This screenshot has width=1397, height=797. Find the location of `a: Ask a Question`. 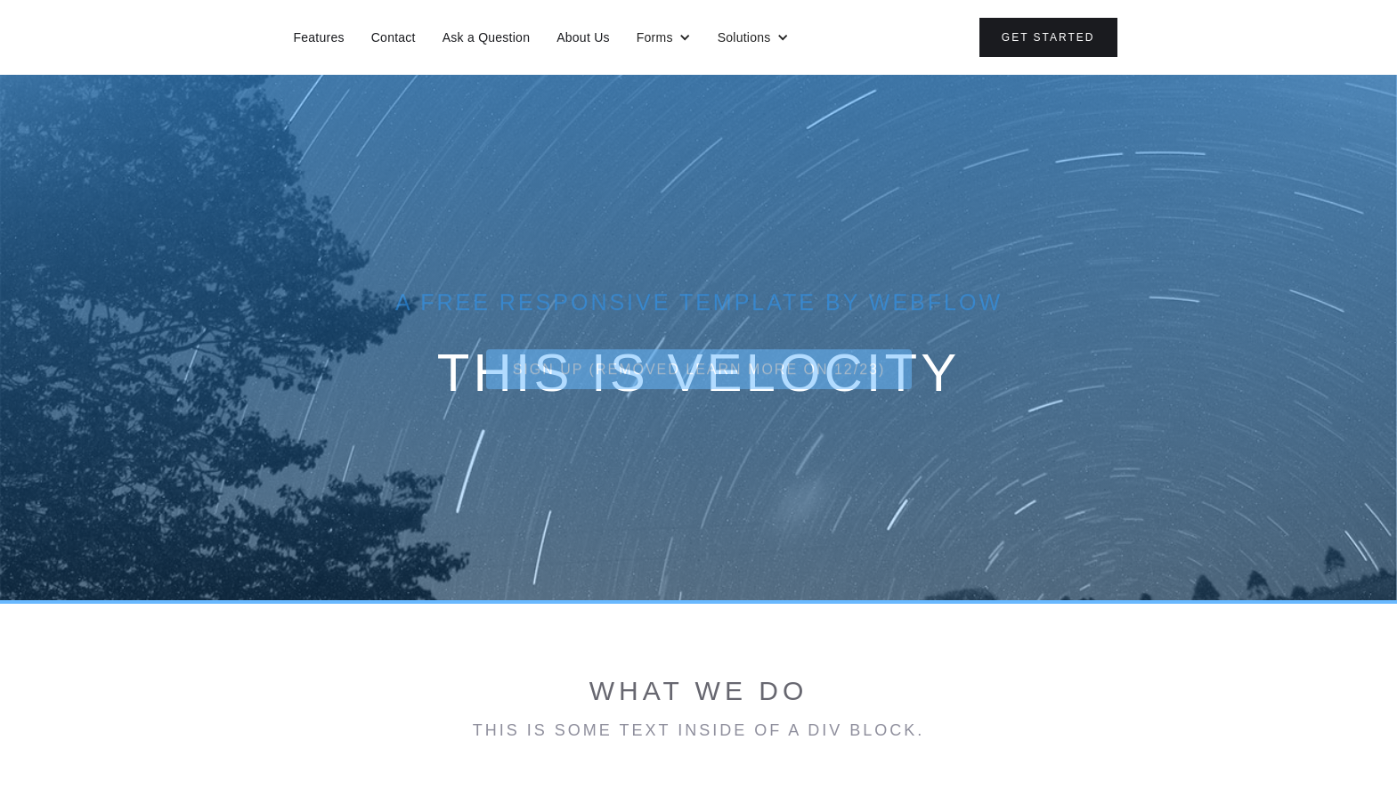

a: Ask a Question is located at coordinates (486, 37).